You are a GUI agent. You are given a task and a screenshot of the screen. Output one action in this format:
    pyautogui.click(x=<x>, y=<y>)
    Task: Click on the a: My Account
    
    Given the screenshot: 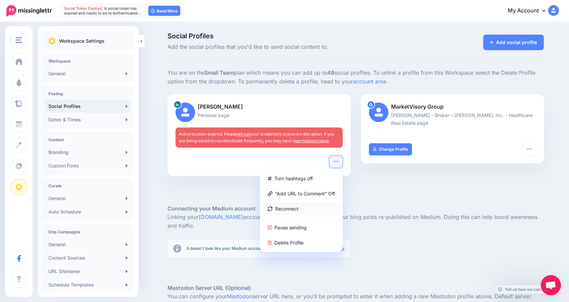 What is the action you would take?
    pyautogui.click(x=530, y=11)
    